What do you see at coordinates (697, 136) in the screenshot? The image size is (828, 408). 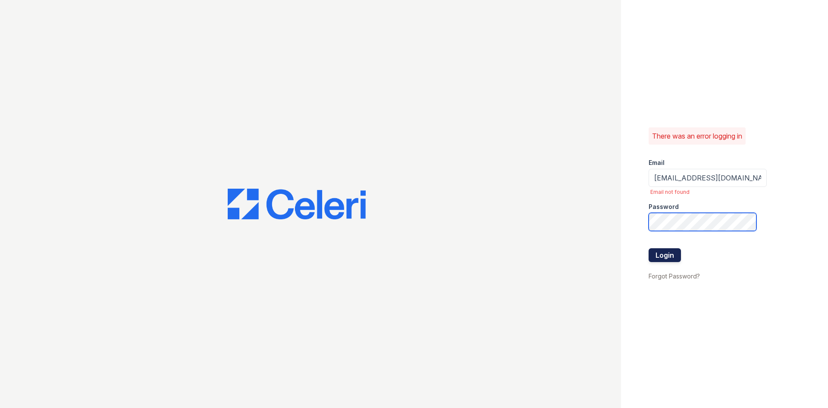 I see `p: There was an error logging in` at bounding box center [697, 136].